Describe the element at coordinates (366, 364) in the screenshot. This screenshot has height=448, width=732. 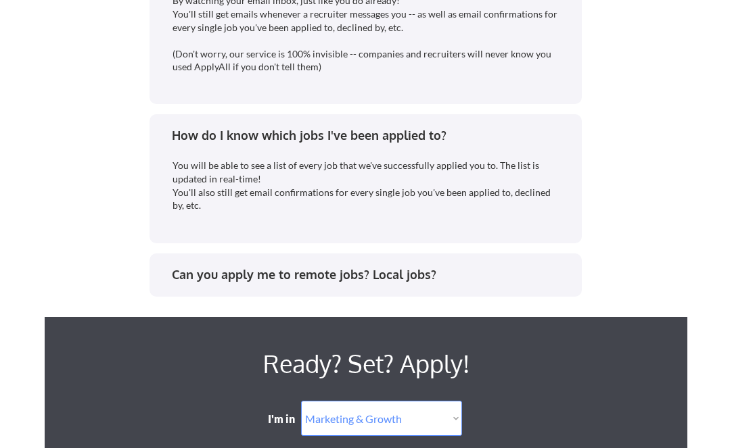
I see `div: Ready? Set? Apply!` at that location.